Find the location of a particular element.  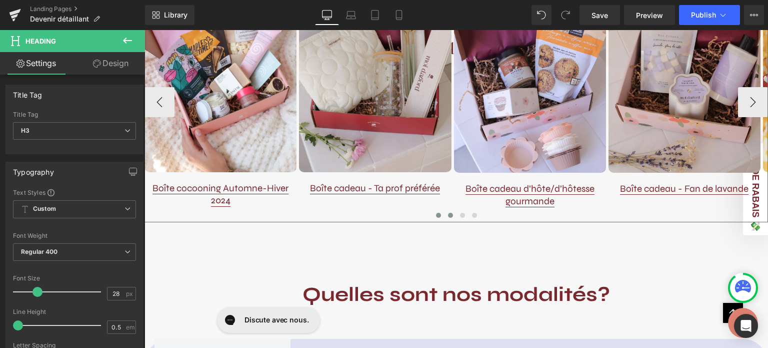

a: Landing Pages is located at coordinates (88, 9).